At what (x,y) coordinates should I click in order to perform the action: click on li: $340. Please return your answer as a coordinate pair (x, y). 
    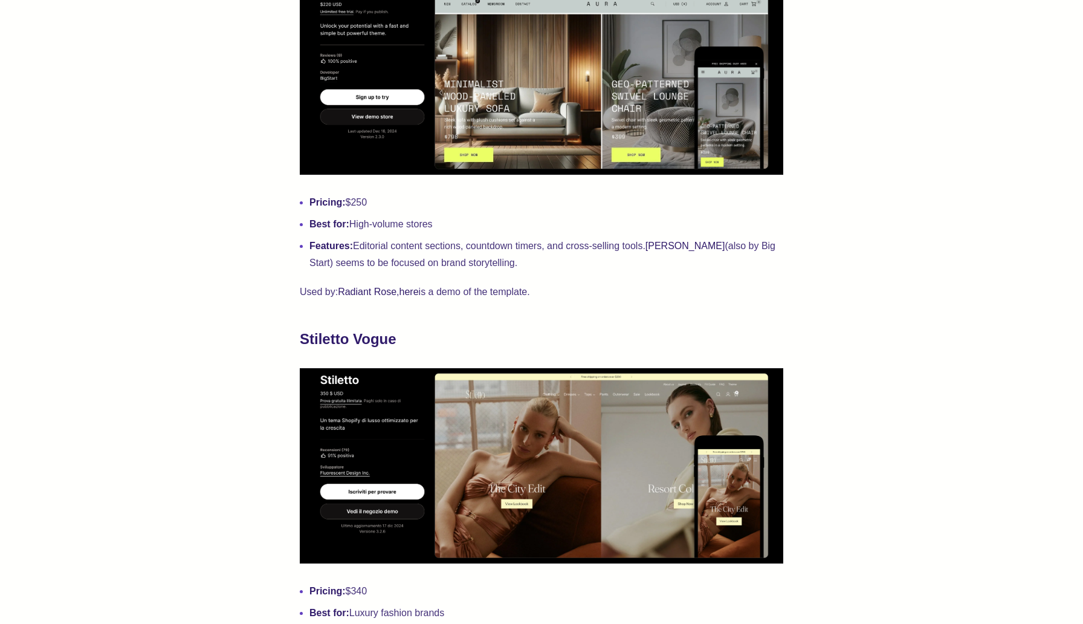
    Looking at the image, I should click on (546, 591).